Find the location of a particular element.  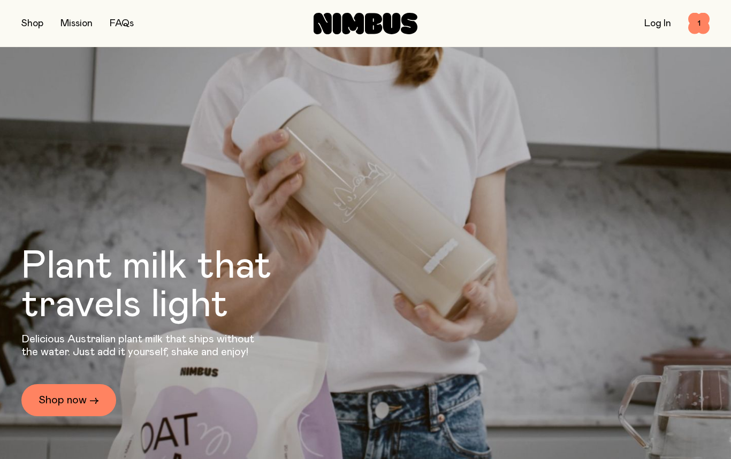

p: Delicious Australian plant milk that ships without the water. Just add it yourself, shake and enjoy! is located at coordinates (141, 346).